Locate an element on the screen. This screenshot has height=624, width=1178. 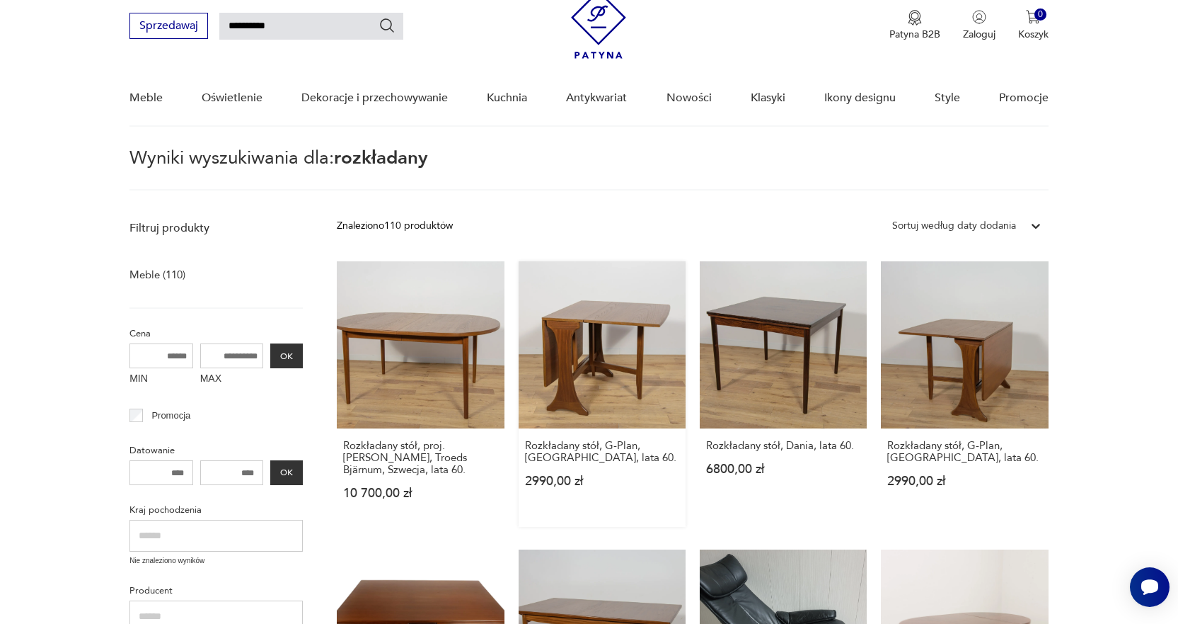
label: MAX is located at coordinates (232, 379).